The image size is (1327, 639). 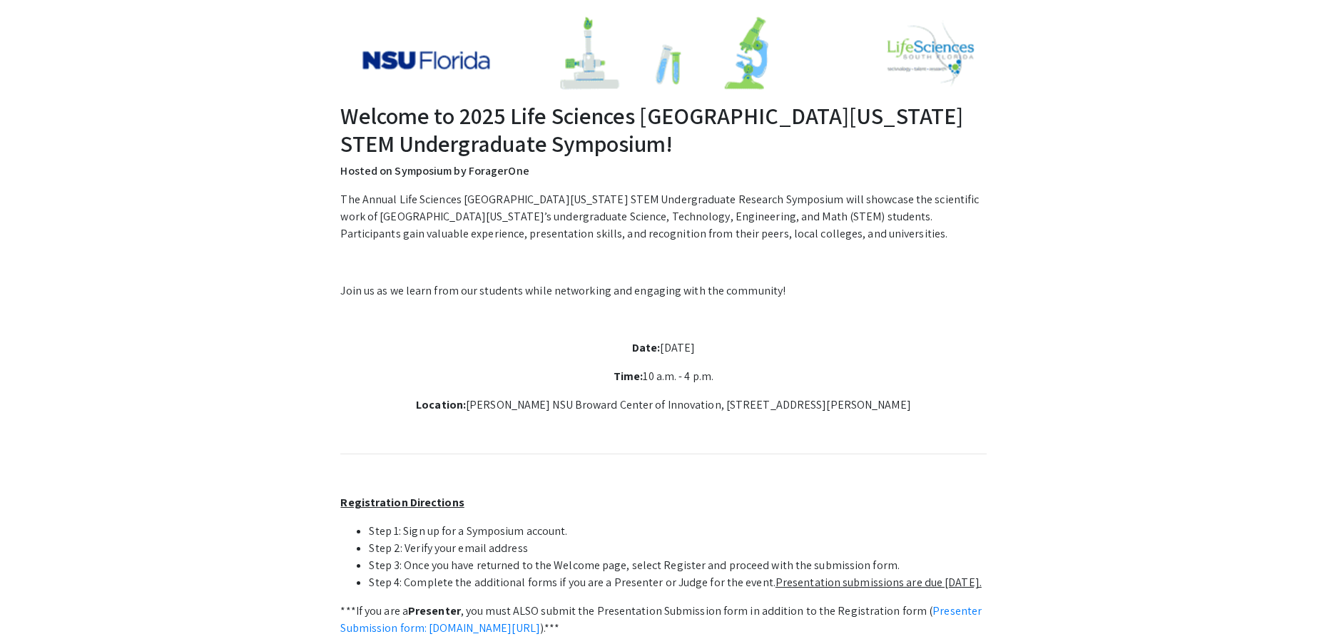 I want to click on strong: Date:, so click(x=646, y=347).